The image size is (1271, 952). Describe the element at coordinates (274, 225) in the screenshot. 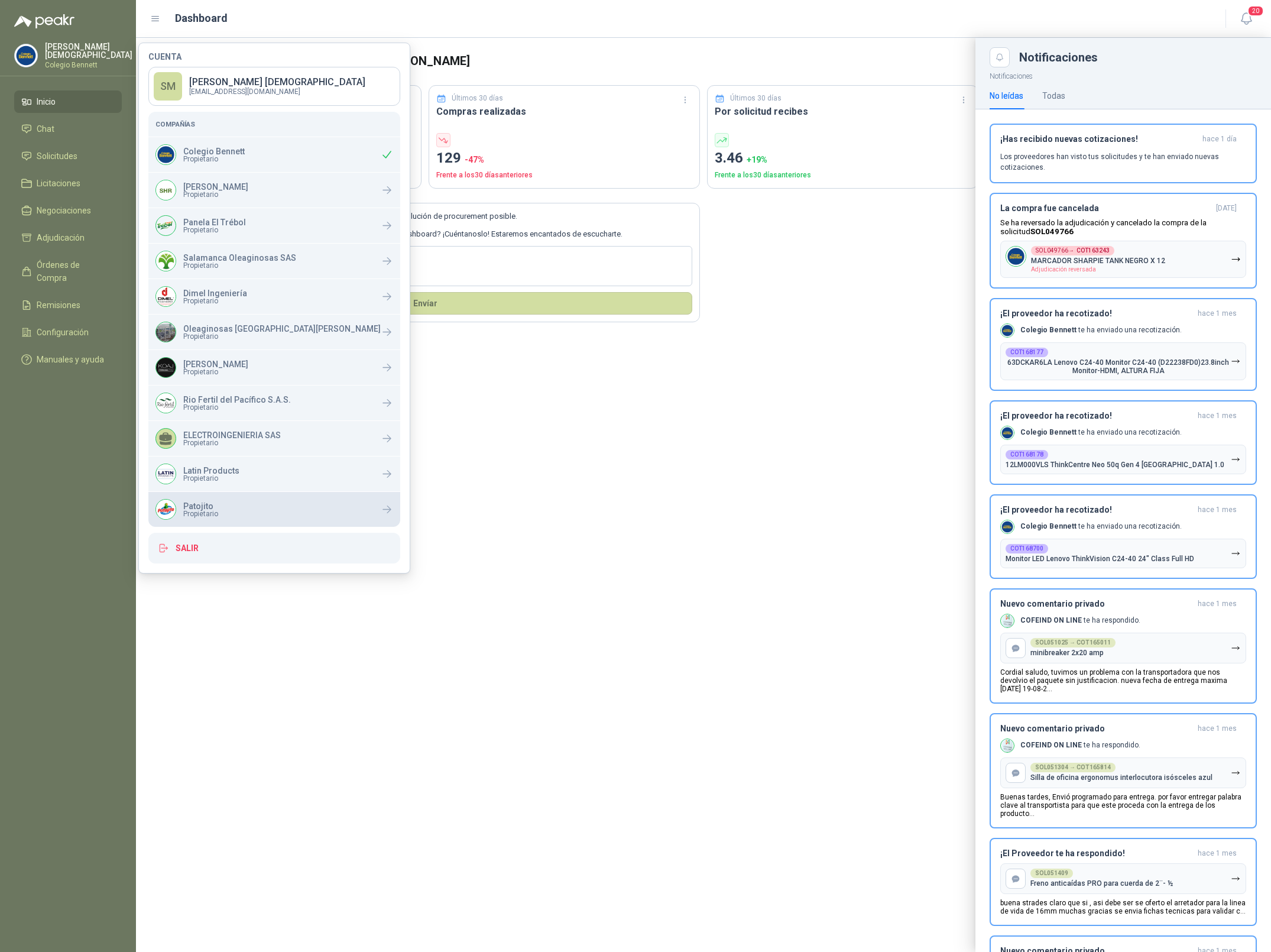

I see `div: Company LogoPanela El TrébolPropietario` at that location.